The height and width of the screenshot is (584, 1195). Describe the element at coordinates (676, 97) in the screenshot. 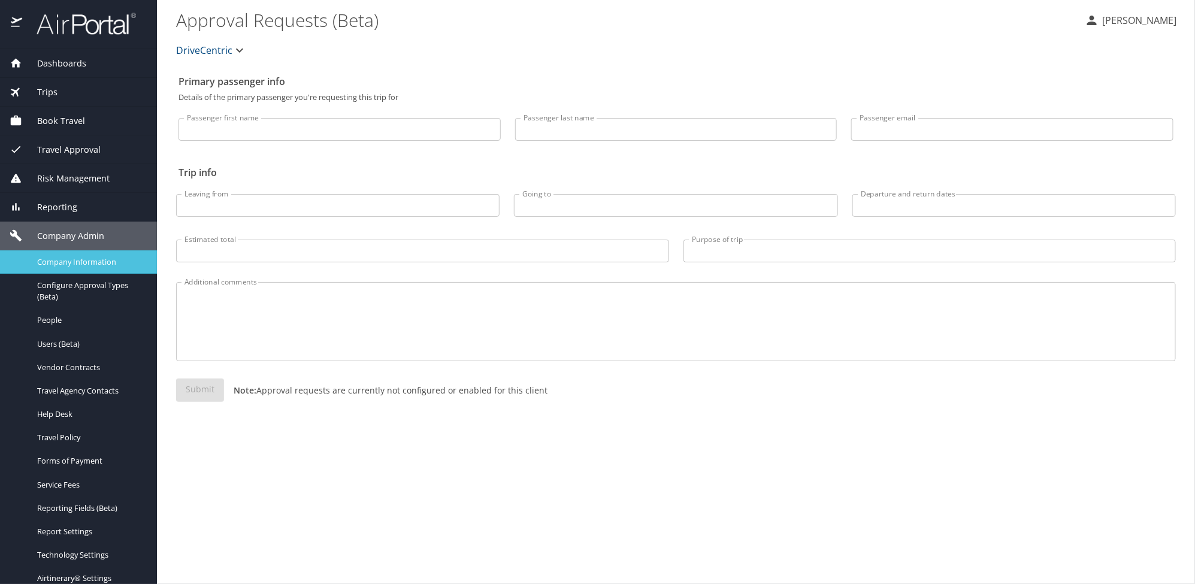

I see `p: Details of the primary passenger you're requesting this trip for` at that location.